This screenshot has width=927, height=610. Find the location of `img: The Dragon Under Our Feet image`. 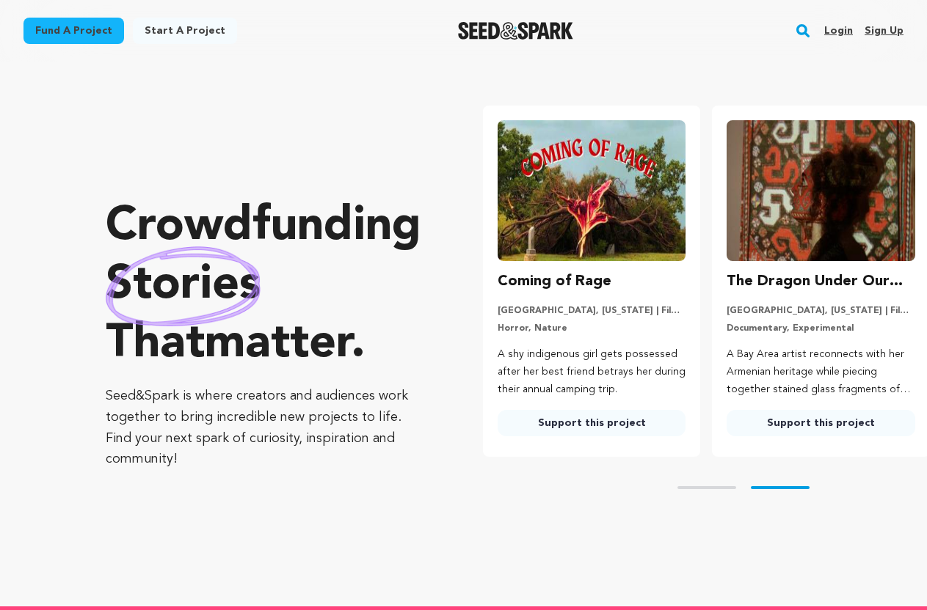

img: The Dragon Under Our Feet image is located at coordinates (820, 191).